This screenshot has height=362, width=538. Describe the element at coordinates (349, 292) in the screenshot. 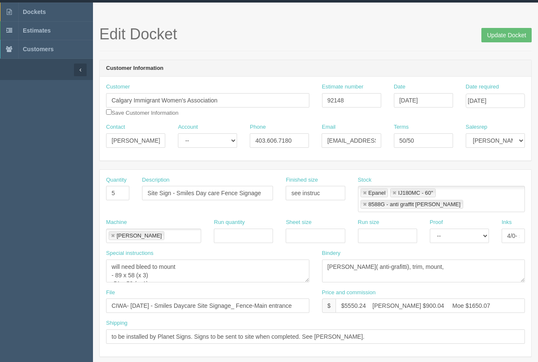

I see `label: Price and commission` at that location.